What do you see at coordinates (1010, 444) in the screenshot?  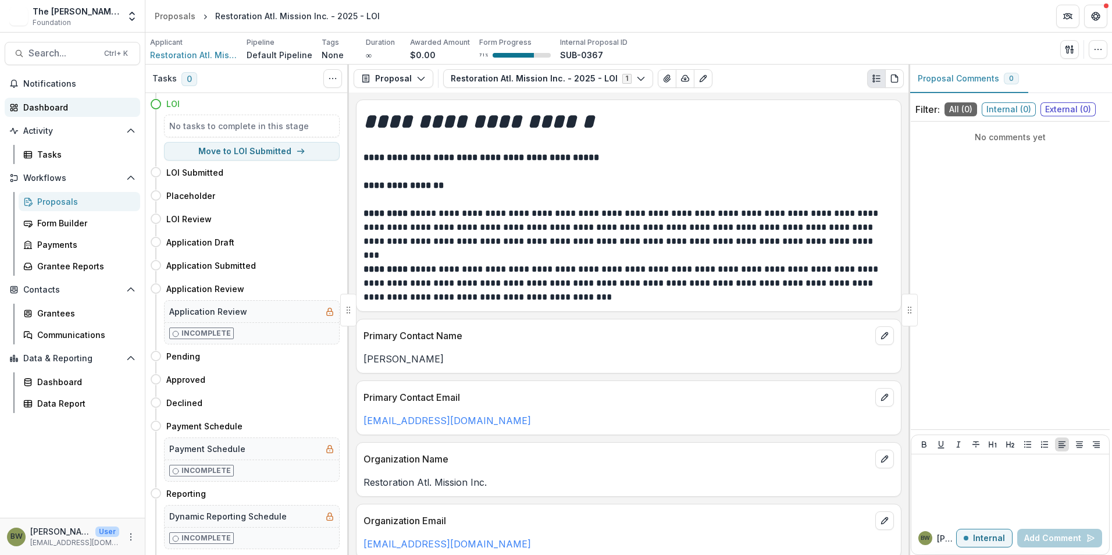 I see `button: Heading 2` at bounding box center [1010, 444].